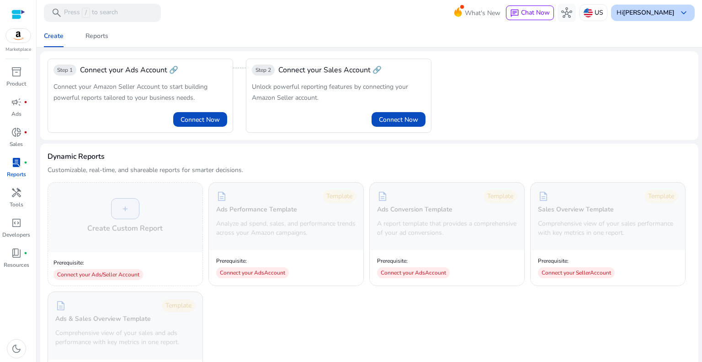  I want to click on div: Connect your Ads/Seller Account, so click(98, 274).